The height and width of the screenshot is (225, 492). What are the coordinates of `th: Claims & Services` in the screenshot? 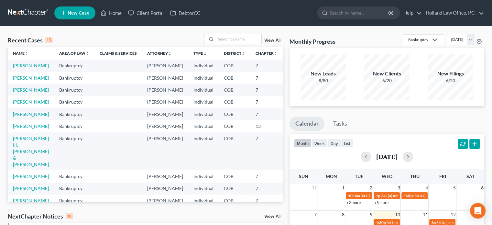 It's located at (118, 53).